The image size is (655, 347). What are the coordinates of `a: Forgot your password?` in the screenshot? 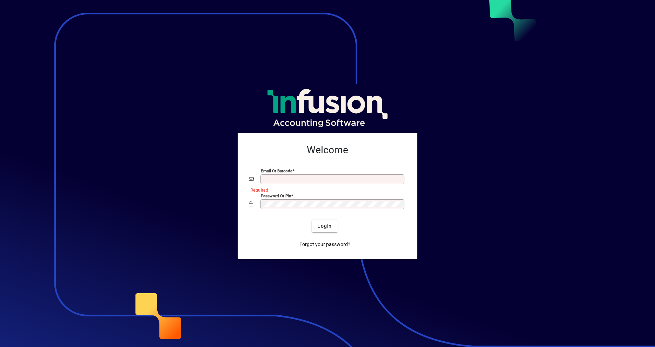 It's located at (325, 244).